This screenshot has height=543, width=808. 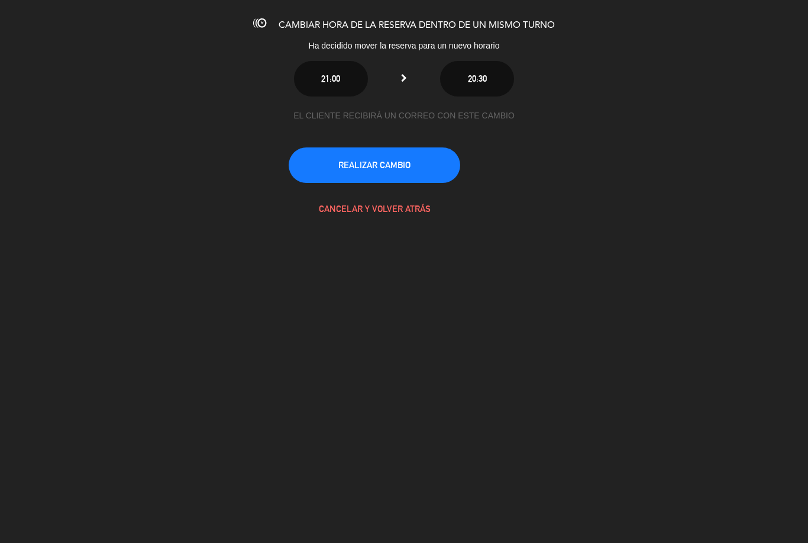 What do you see at coordinates (404, 46) in the screenshot?
I see `div: Ha decidido mover la reserva para un nuevo horario` at bounding box center [404, 46].